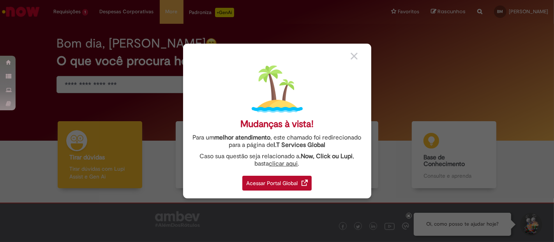  I want to click on img: redirect_link.png, so click(305, 183).